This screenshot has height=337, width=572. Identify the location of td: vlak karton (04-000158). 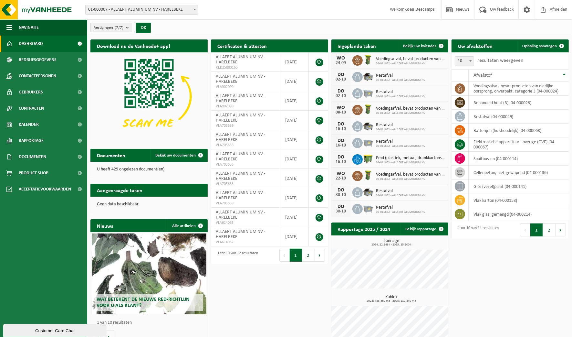
(519, 200).